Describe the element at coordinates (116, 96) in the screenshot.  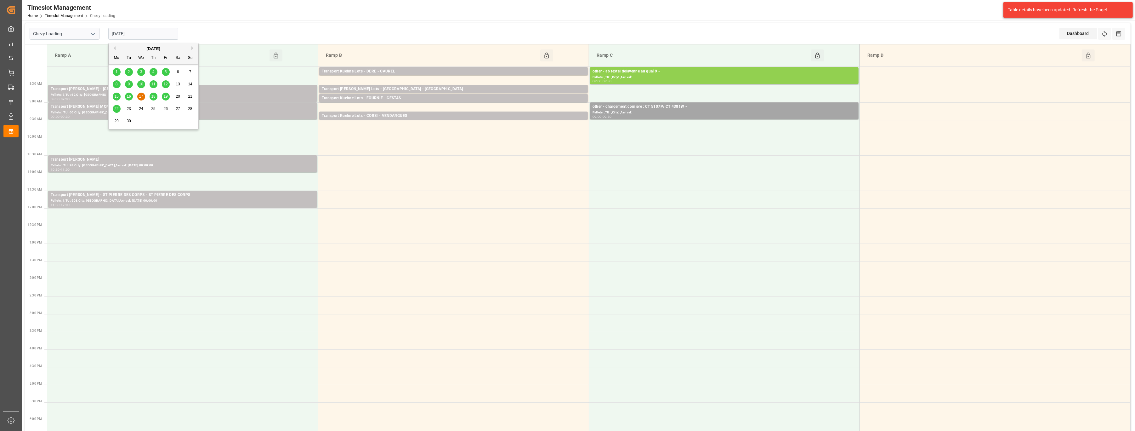
I see `span: 15` at that location.